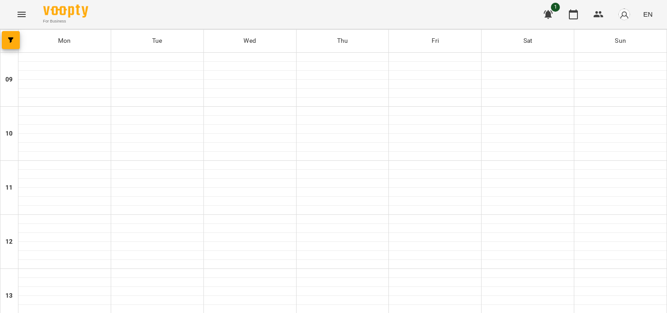 The height and width of the screenshot is (313, 667). What do you see at coordinates (9, 188) in the screenshot?
I see `h6: 11` at bounding box center [9, 188].